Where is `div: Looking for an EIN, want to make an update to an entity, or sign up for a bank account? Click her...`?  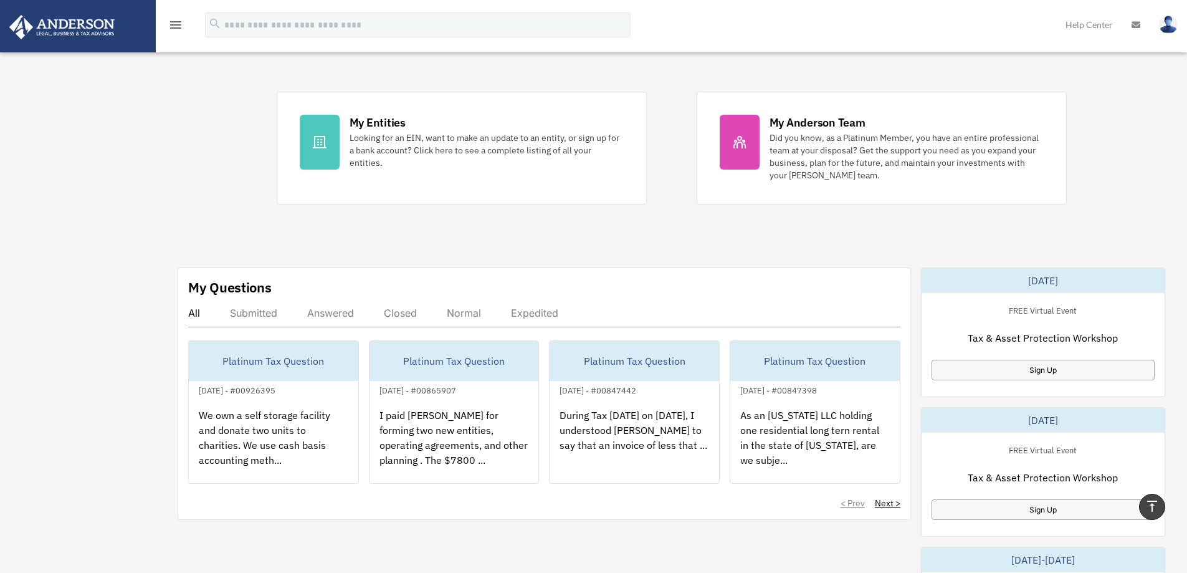 div: Looking for an EIN, want to make an update to an entity, or sign up for a bank account? Click her... is located at coordinates (487, 150).